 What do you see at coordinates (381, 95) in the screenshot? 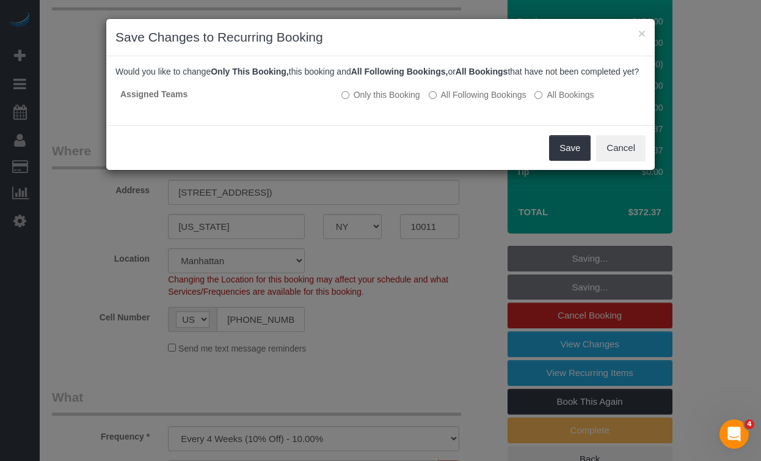
I see `label: All other bookings in the series will remain the same.` at bounding box center [381, 95].